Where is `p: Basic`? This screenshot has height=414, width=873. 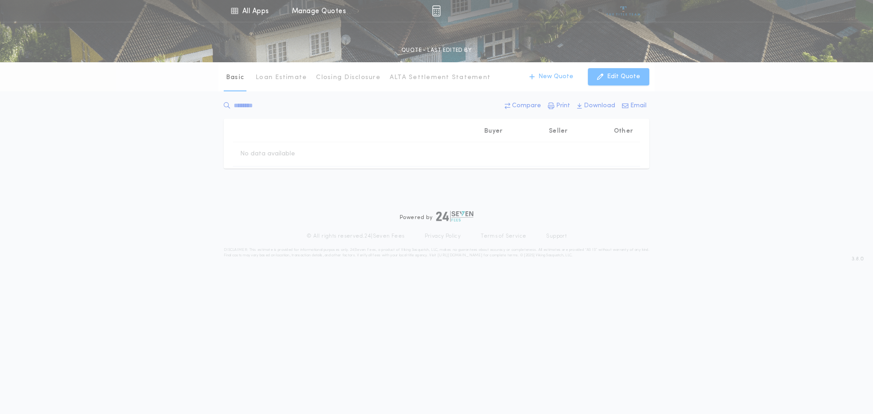 p: Basic is located at coordinates (235, 78).